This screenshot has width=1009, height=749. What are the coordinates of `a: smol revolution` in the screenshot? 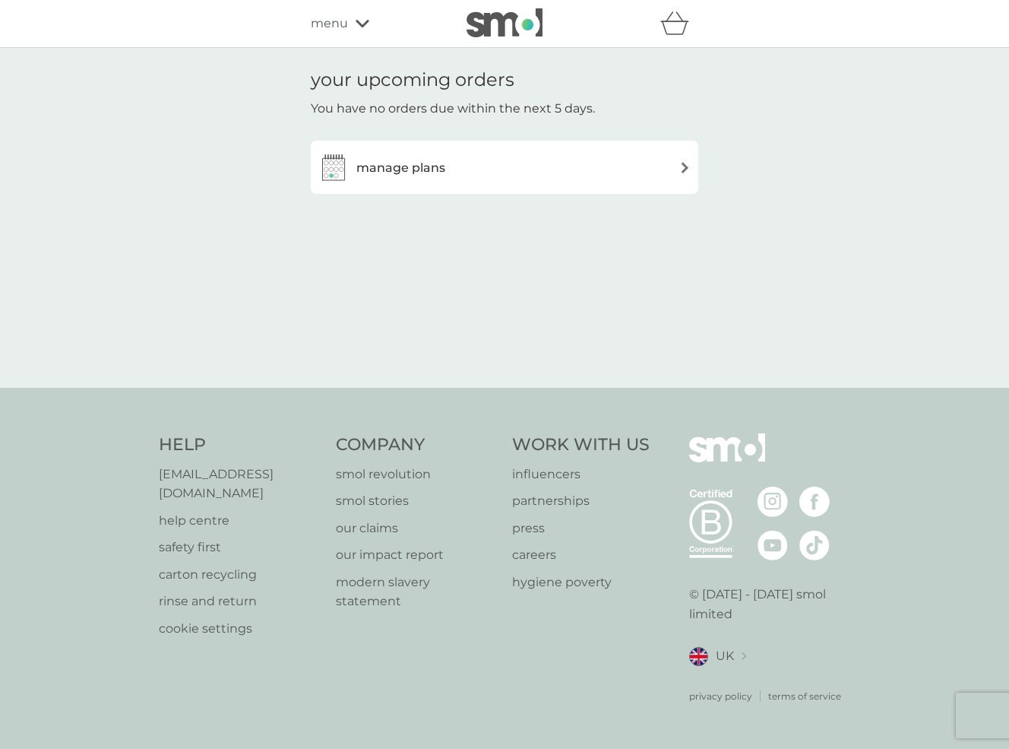 It's located at (416, 474).